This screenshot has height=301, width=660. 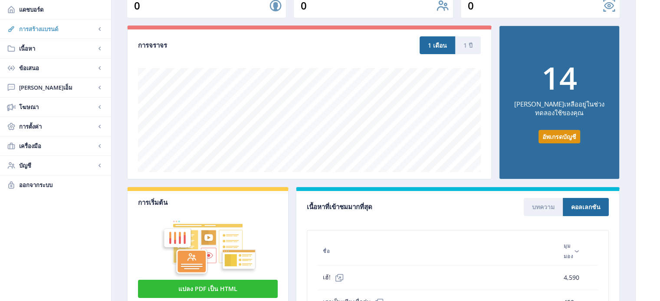 I want to click on button: แปลง PDF เป็น HTML, so click(x=208, y=289).